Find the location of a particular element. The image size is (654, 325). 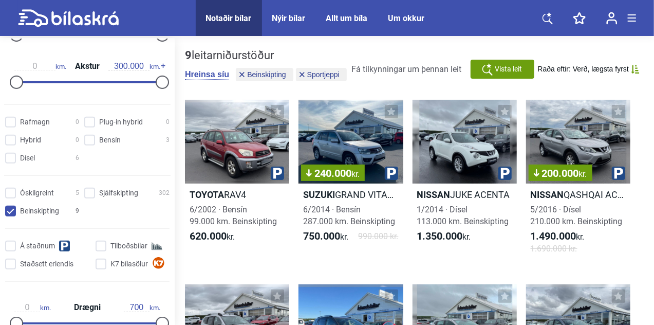

a: Um okkur is located at coordinates (406, 18).